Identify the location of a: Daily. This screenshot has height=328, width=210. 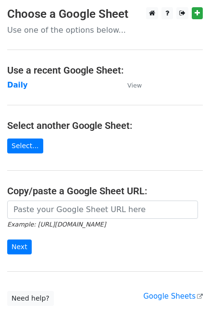
(17, 85).